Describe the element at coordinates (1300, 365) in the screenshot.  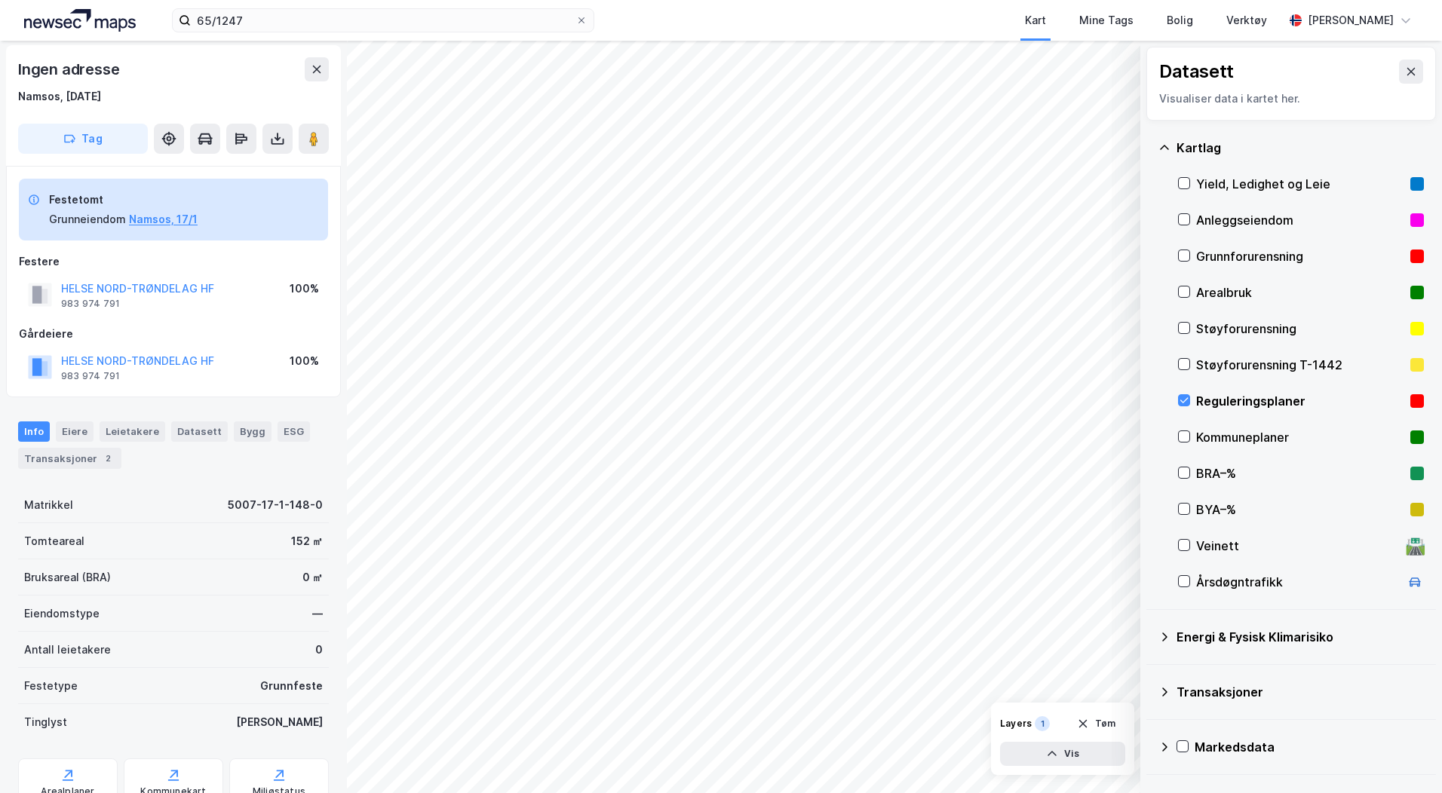
I see `div: Støyforurensning T-1442` at that location.